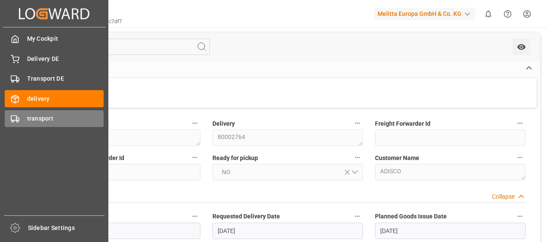 The image size is (547, 242). I want to click on a: delivery, so click(54, 98).